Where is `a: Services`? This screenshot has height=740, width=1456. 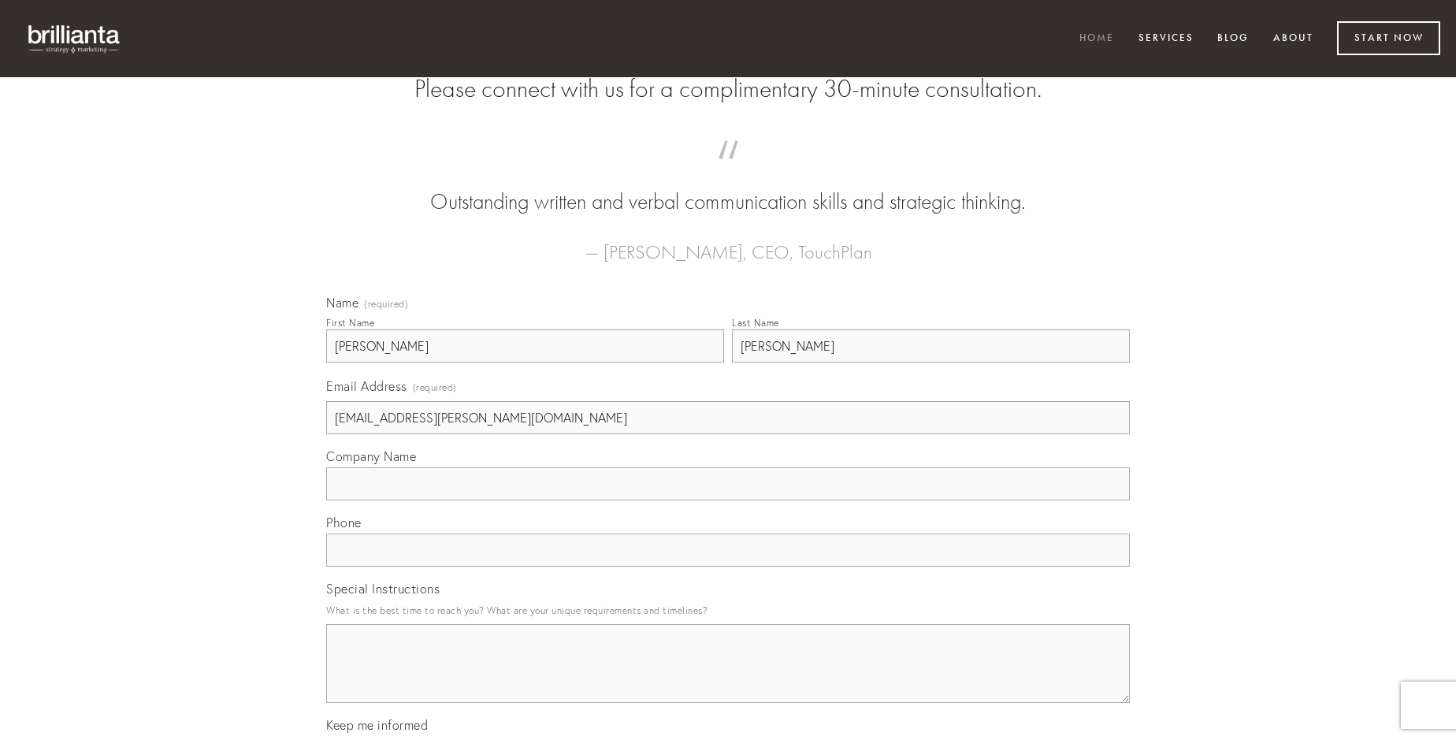
a: Services is located at coordinates (1166, 39).